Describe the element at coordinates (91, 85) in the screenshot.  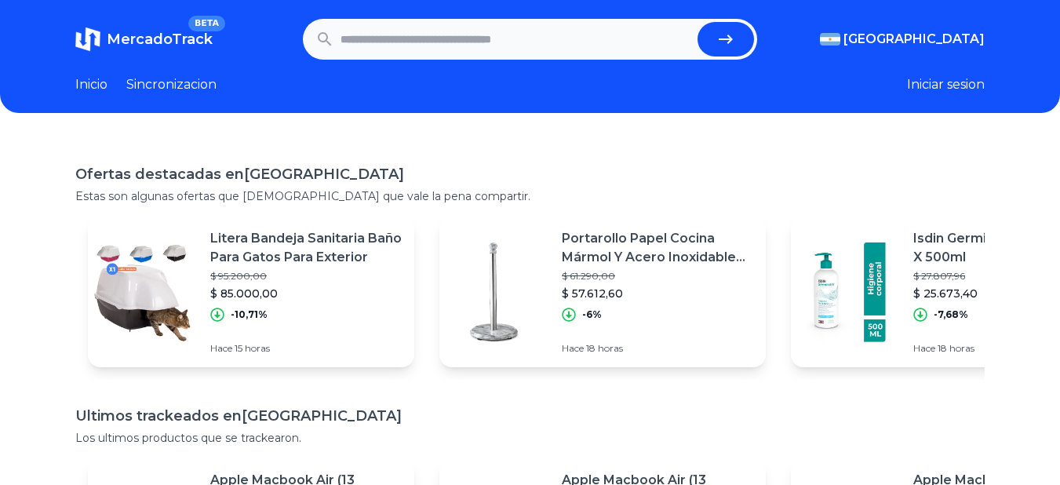
I see `a: Inicio` at that location.